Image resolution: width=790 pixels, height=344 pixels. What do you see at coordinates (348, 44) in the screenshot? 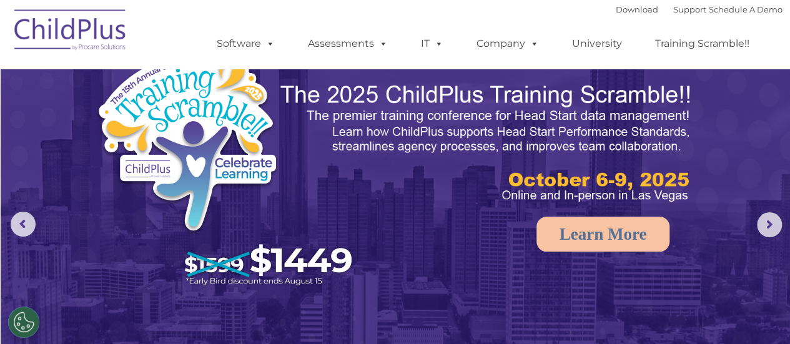
I see `a: Assessments` at bounding box center [348, 44].